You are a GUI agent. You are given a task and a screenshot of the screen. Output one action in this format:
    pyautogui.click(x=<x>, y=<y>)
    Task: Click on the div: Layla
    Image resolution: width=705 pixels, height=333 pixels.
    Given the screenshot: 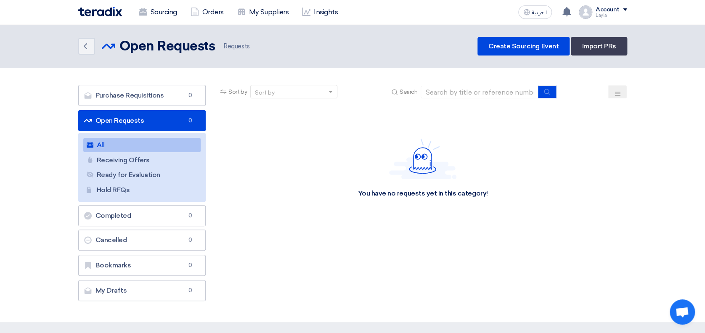 What is the action you would take?
    pyautogui.click(x=612, y=15)
    